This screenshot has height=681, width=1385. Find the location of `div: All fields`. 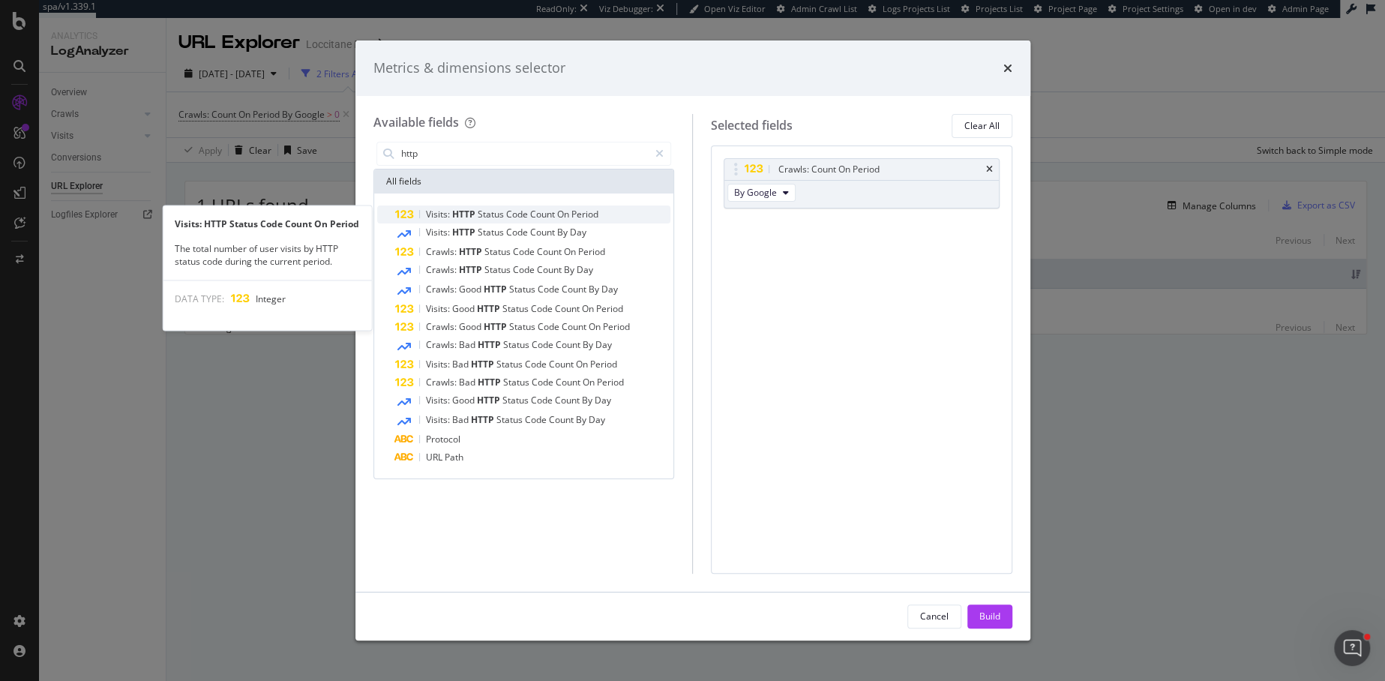

div: All fields is located at coordinates (524, 181).